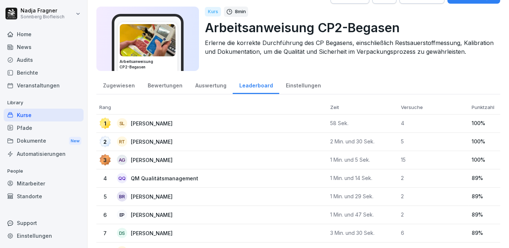  What do you see at coordinates (44, 154) in the screenshot?
I see `div: Automatisierungen` at bounding box center [44, 154].